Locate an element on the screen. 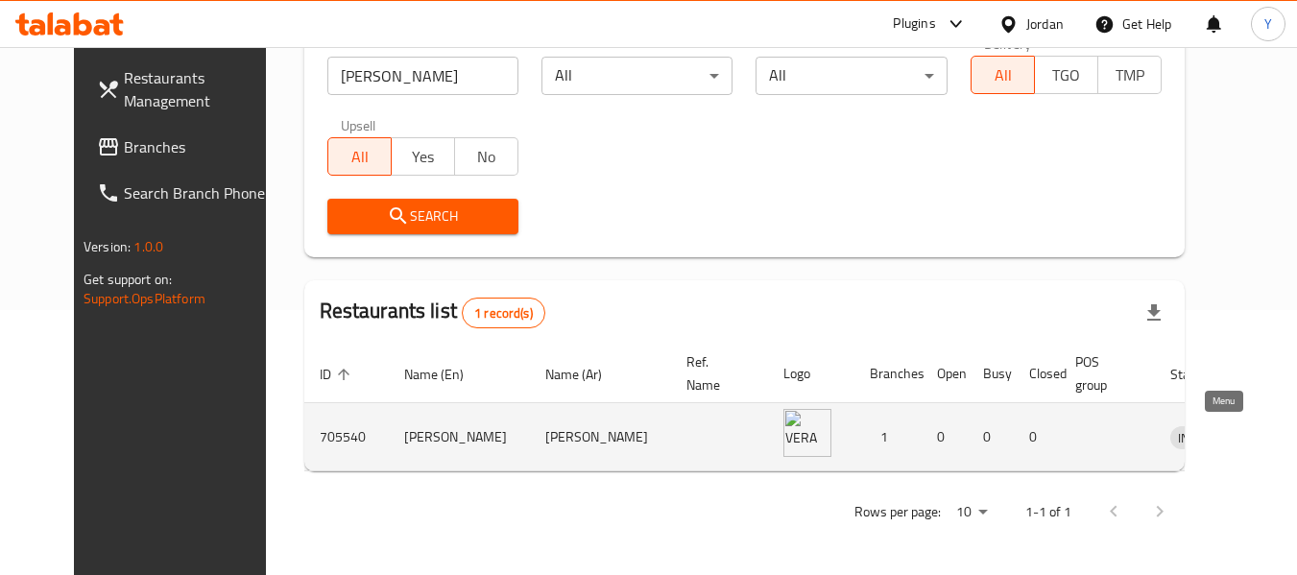 The width and height of the screenshot is (1297, 575). span: No is located at coordinates (487, 157).